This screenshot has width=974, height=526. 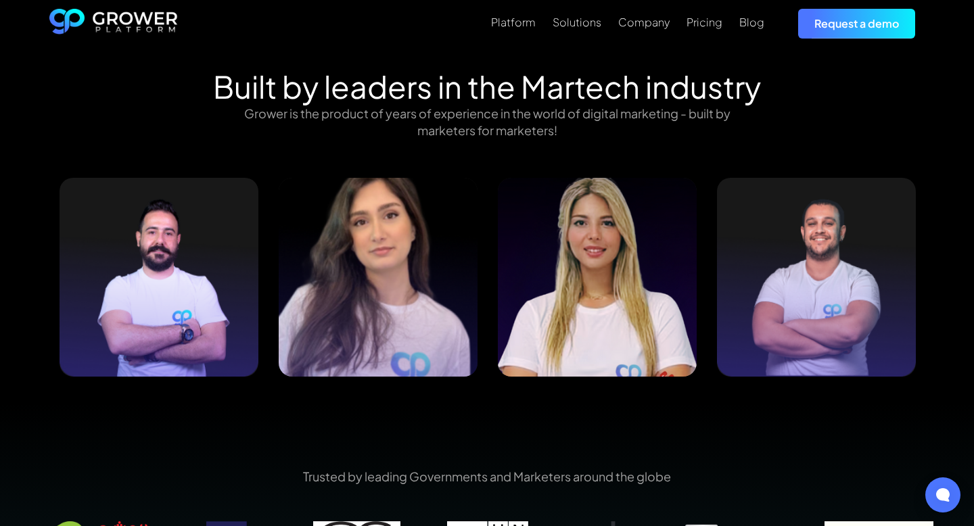 I want to click on div: Blog, so click(x=751, y=22).